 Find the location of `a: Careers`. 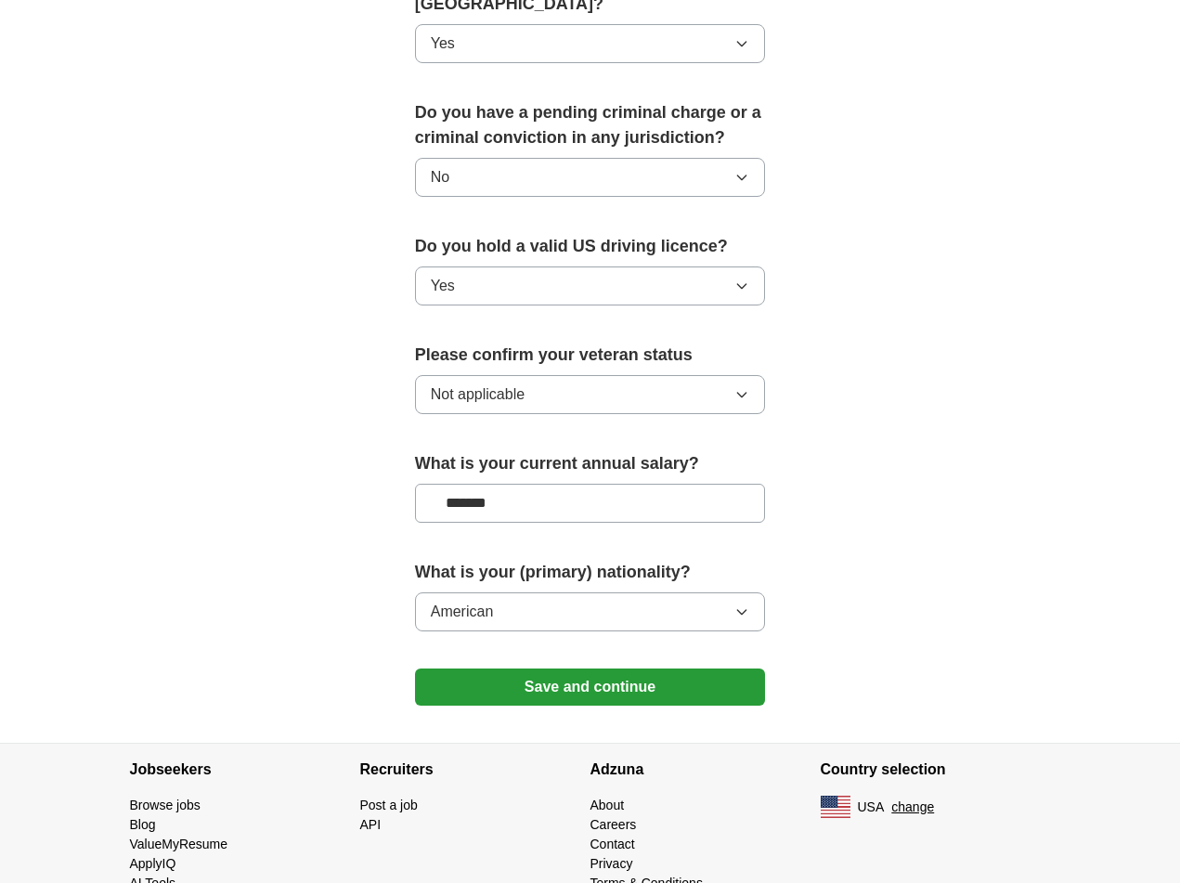

a: Careers is located at coordinates (614, 824).